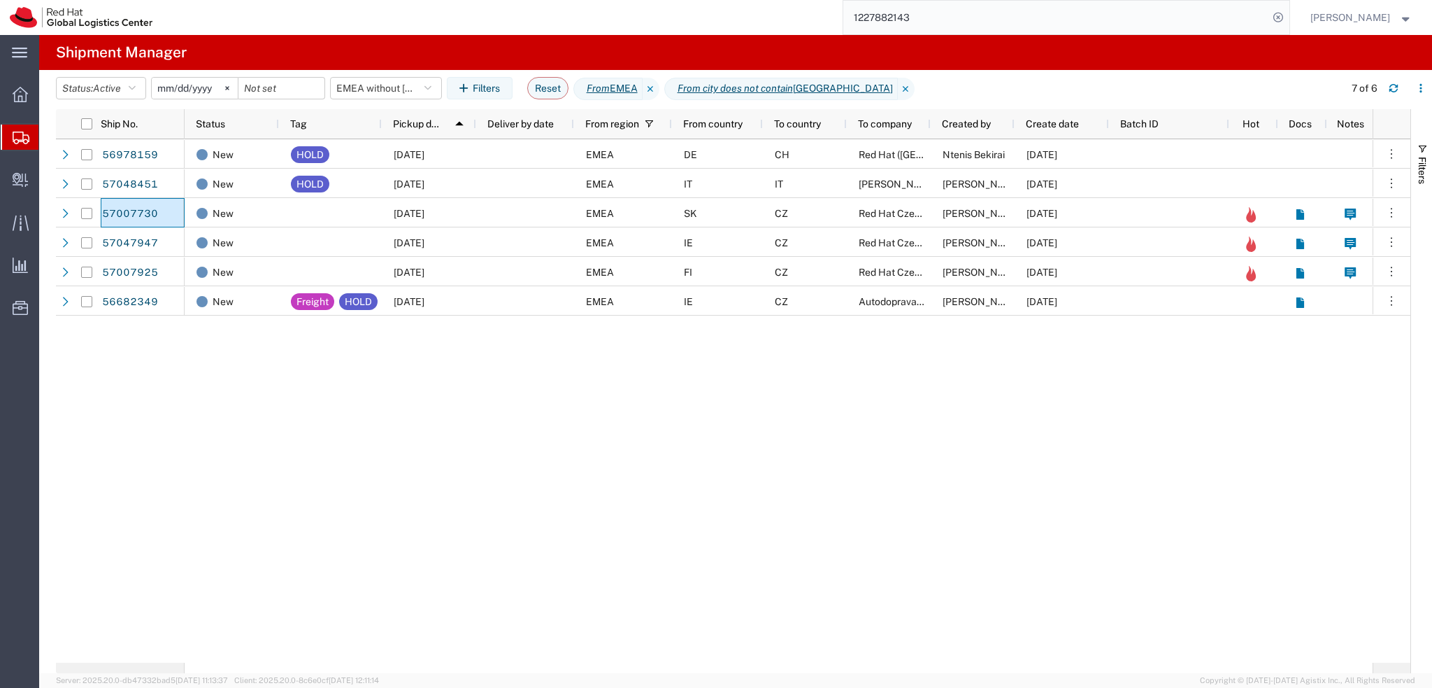  What do you see at coordinates (130, 273) in the screenshot?
I see `a: 57007925` at bounding box center [130, 273].